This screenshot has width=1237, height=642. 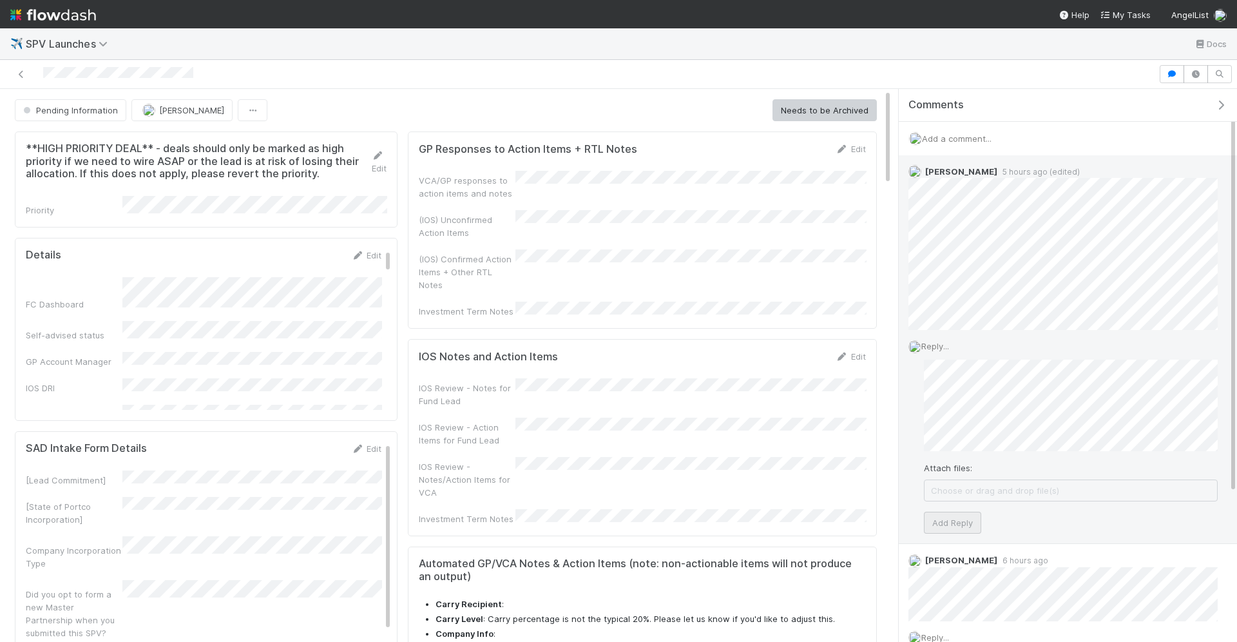 I want to click on button: Add Reply, so click(x=952, y=523).